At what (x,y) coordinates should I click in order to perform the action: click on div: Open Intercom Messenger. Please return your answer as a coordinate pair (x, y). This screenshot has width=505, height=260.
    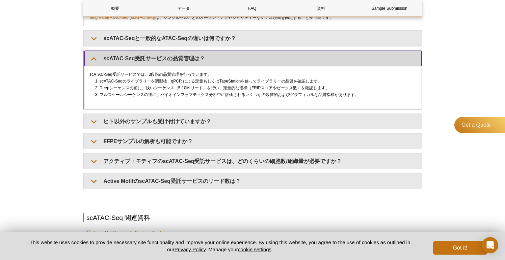
    Looking at the image, I should click on (490, 246).